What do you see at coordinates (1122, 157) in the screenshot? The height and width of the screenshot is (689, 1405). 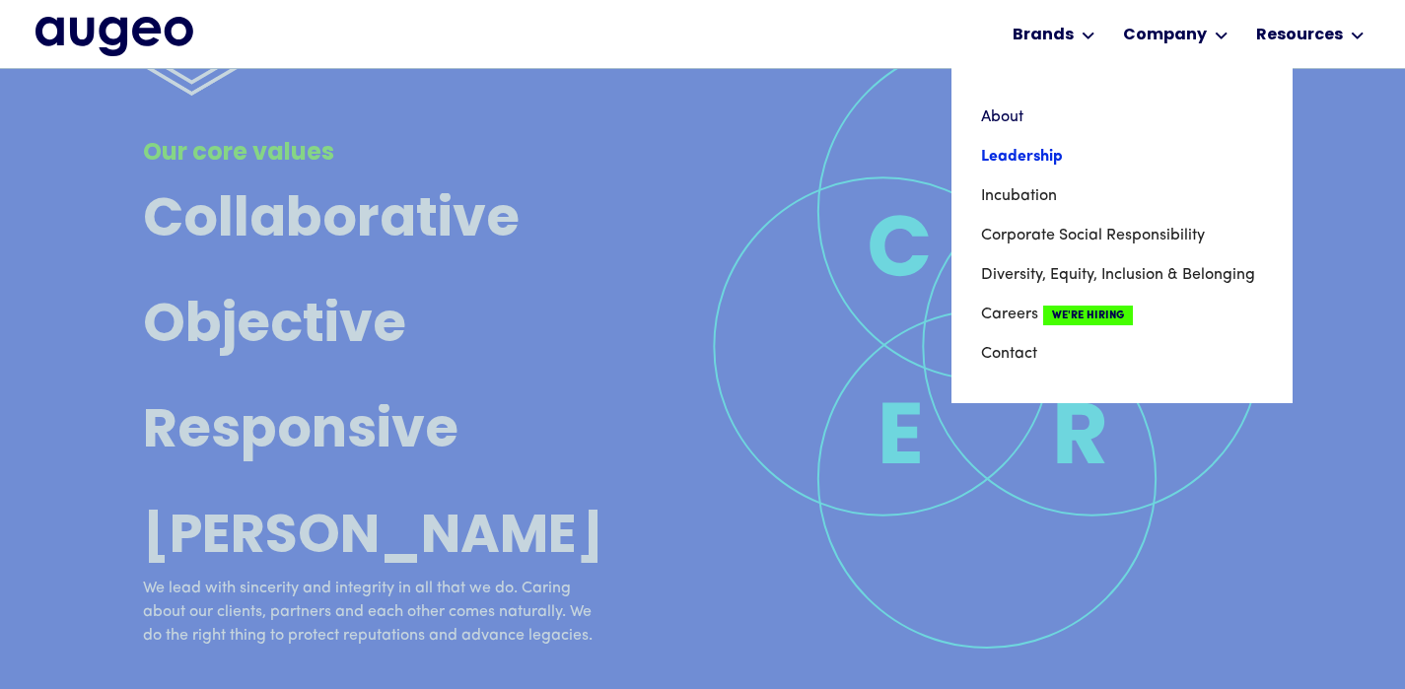 I see `a: Leadership` at bounding box center [1122, 157].